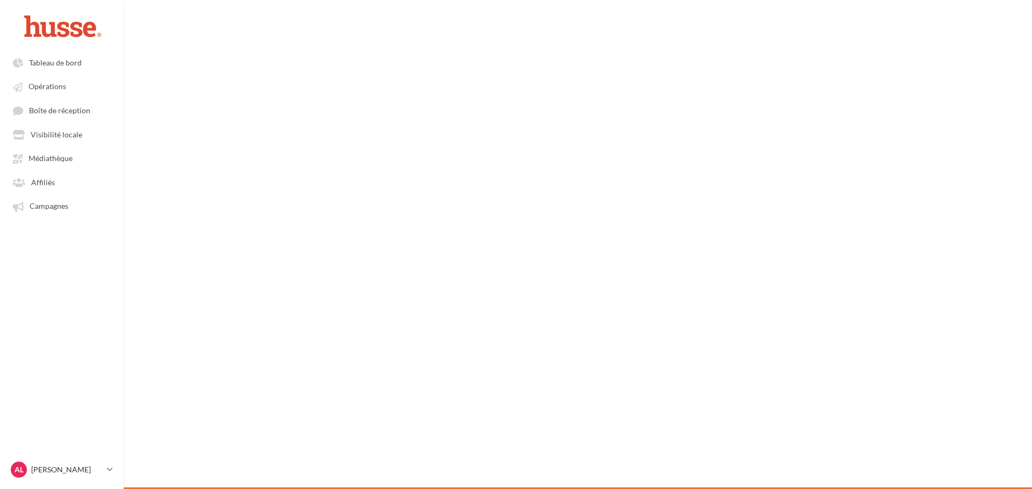  What do you see at coordinates (62, 182) in the screenshot?
I see `a: Affiliés` at bounding box center [62, 182].